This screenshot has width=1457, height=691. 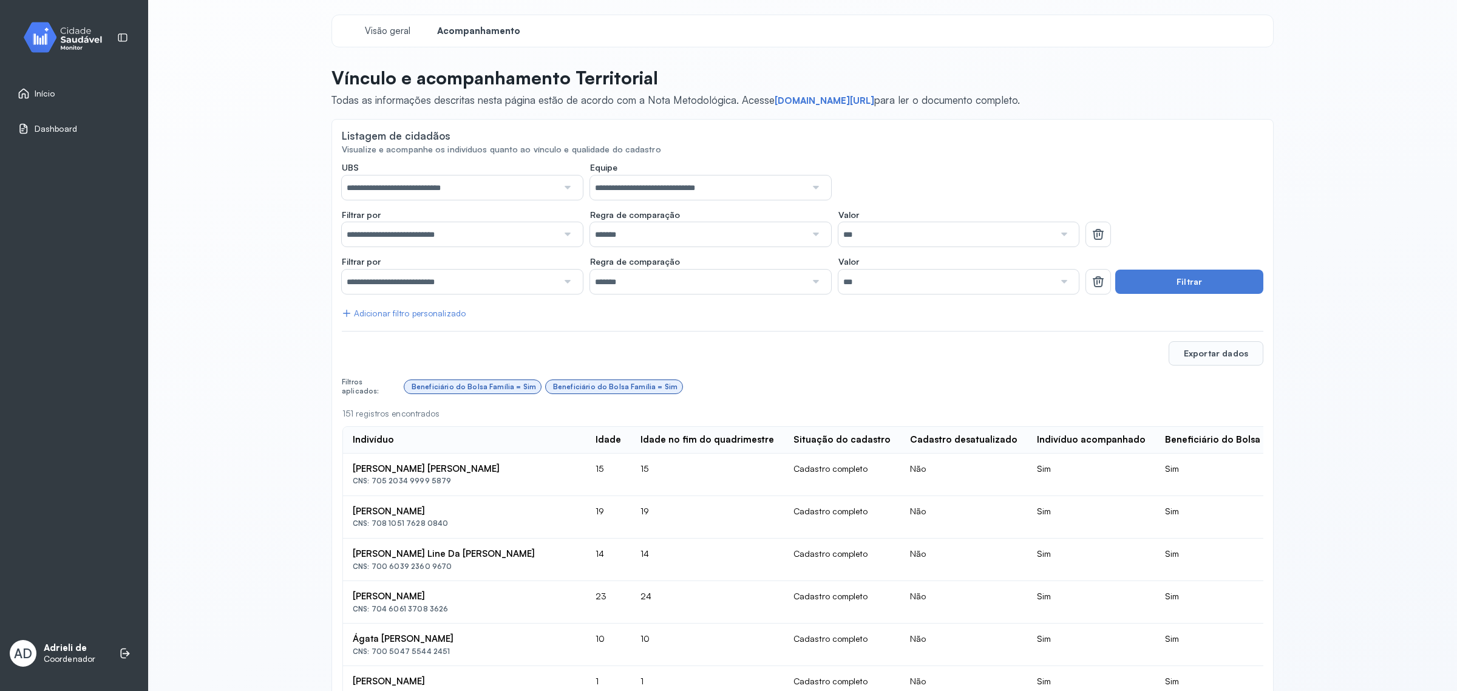 I want to click on div: CNS: 700 6039 2360 9670, so click(x=465, y=567).